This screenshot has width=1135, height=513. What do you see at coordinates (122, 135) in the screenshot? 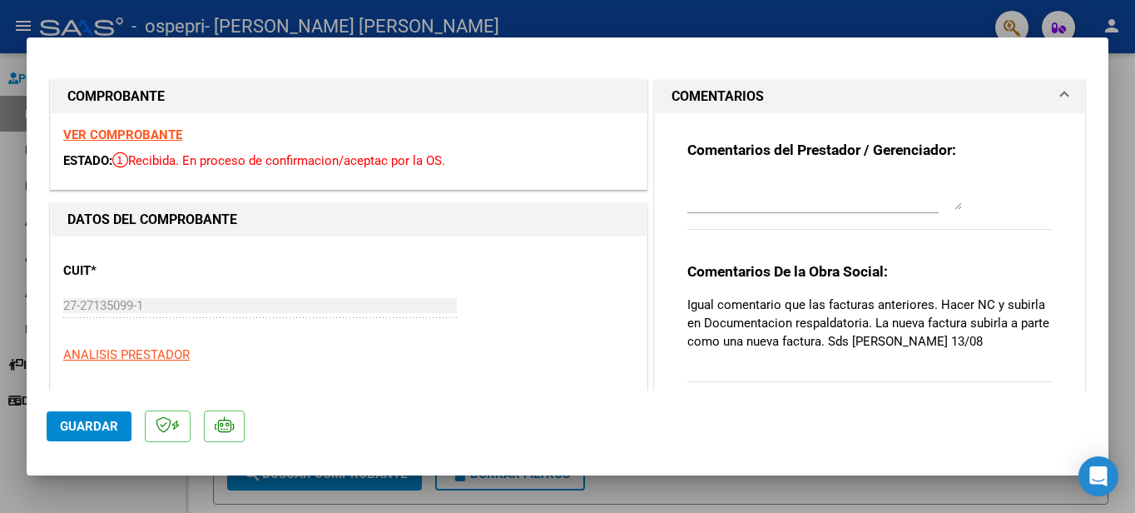
I see `a: VER COMPROBANTE` at bounding box center [122, 135].